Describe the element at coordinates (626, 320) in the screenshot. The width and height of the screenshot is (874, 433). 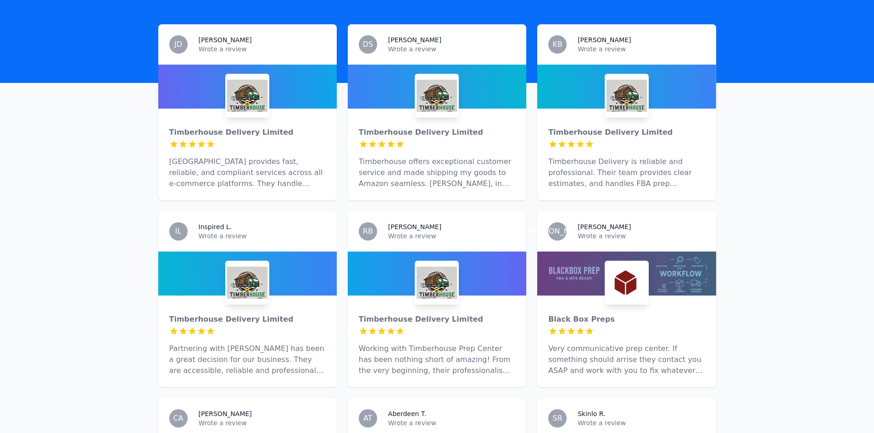
I see `div: Black Box Preps` at that location.